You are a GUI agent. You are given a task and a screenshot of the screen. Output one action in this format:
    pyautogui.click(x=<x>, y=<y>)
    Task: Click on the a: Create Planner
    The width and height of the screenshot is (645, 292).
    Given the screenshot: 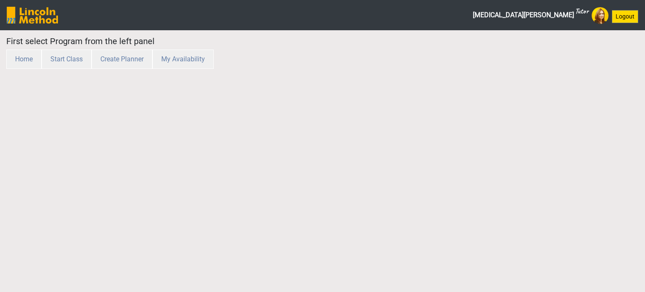 What is the action you would take?
    pyautogui.click(x=122, y=59)
    